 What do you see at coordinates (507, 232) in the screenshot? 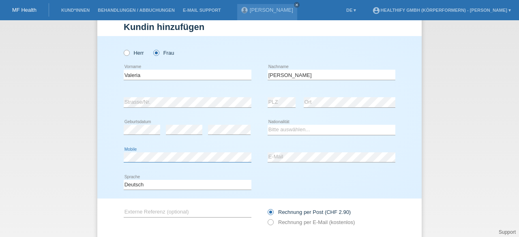
I see `a: Support` at bounding box center [507, 232].